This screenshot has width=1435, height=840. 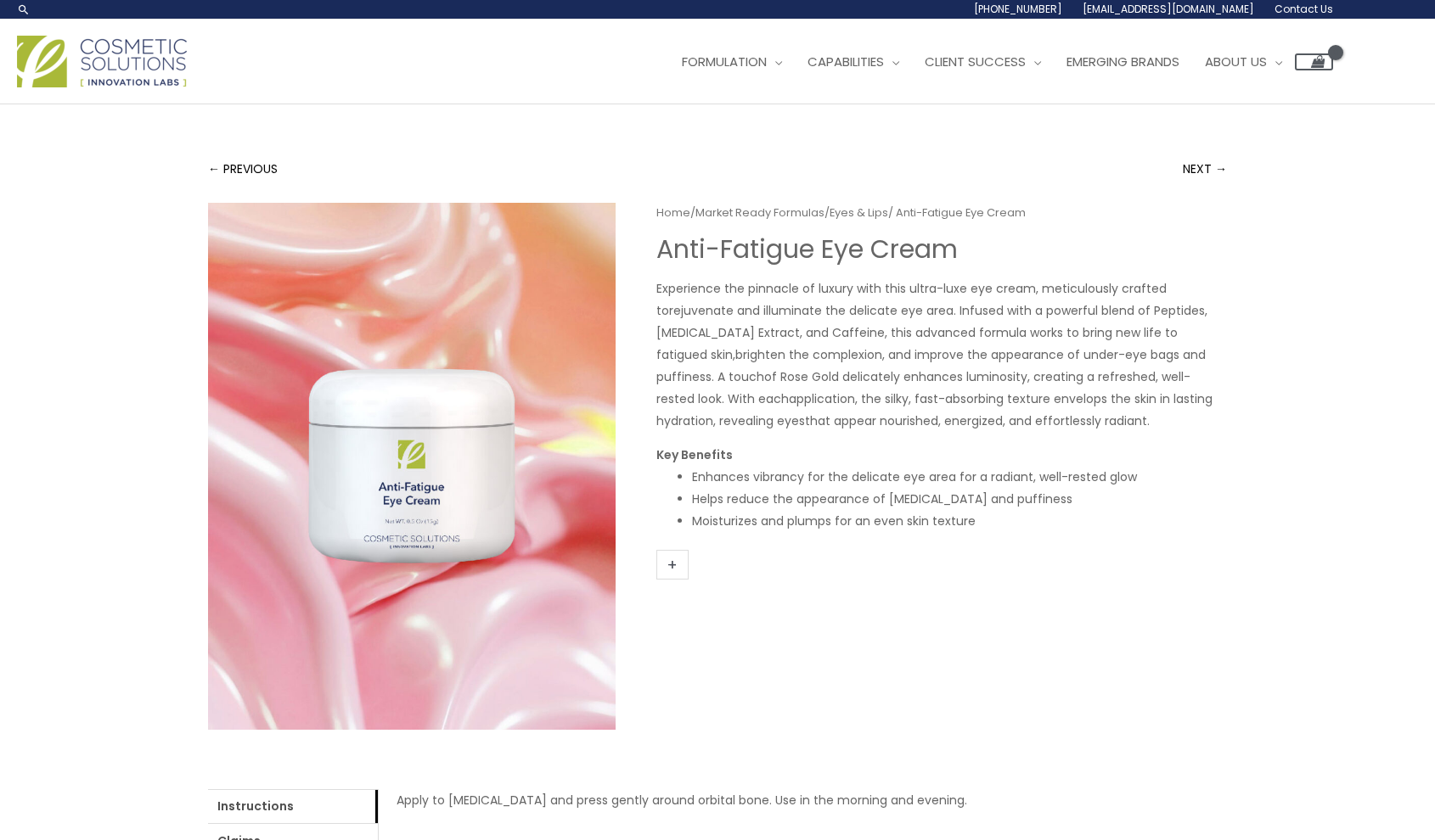 I want to click on a: Search icon link, so click(x=24, y=9).